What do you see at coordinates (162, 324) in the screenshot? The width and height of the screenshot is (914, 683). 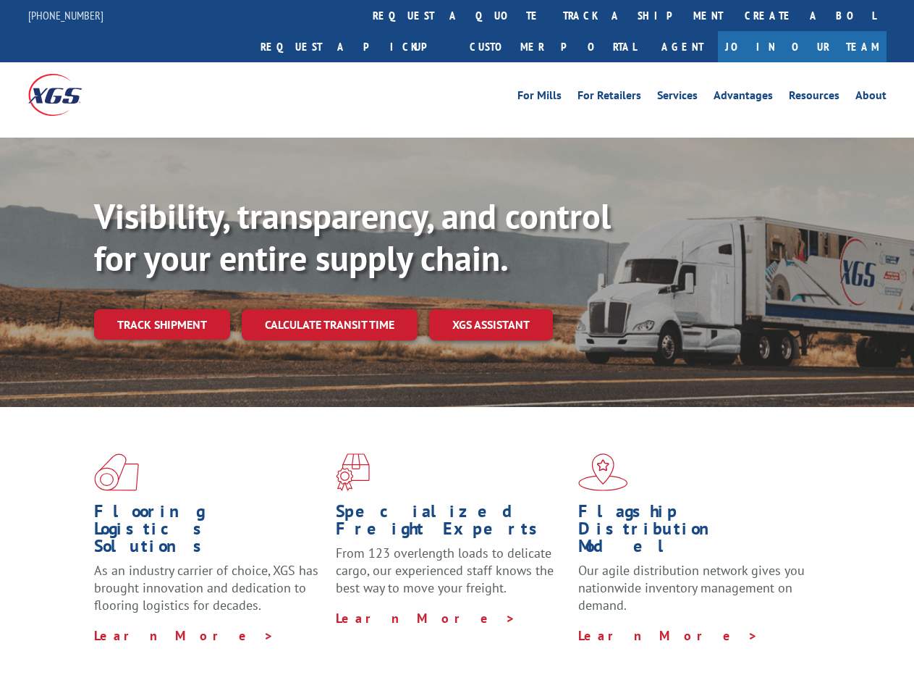 I see `a: Track shipment` at bounding box center [162, 324].